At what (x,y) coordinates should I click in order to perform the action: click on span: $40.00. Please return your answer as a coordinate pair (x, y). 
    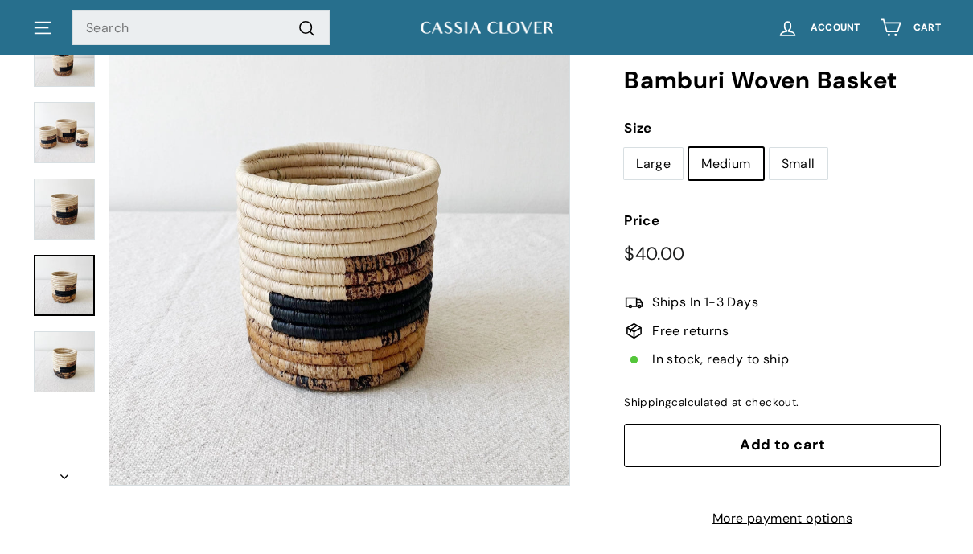
    Looking at the image, I should click on (654, 253).